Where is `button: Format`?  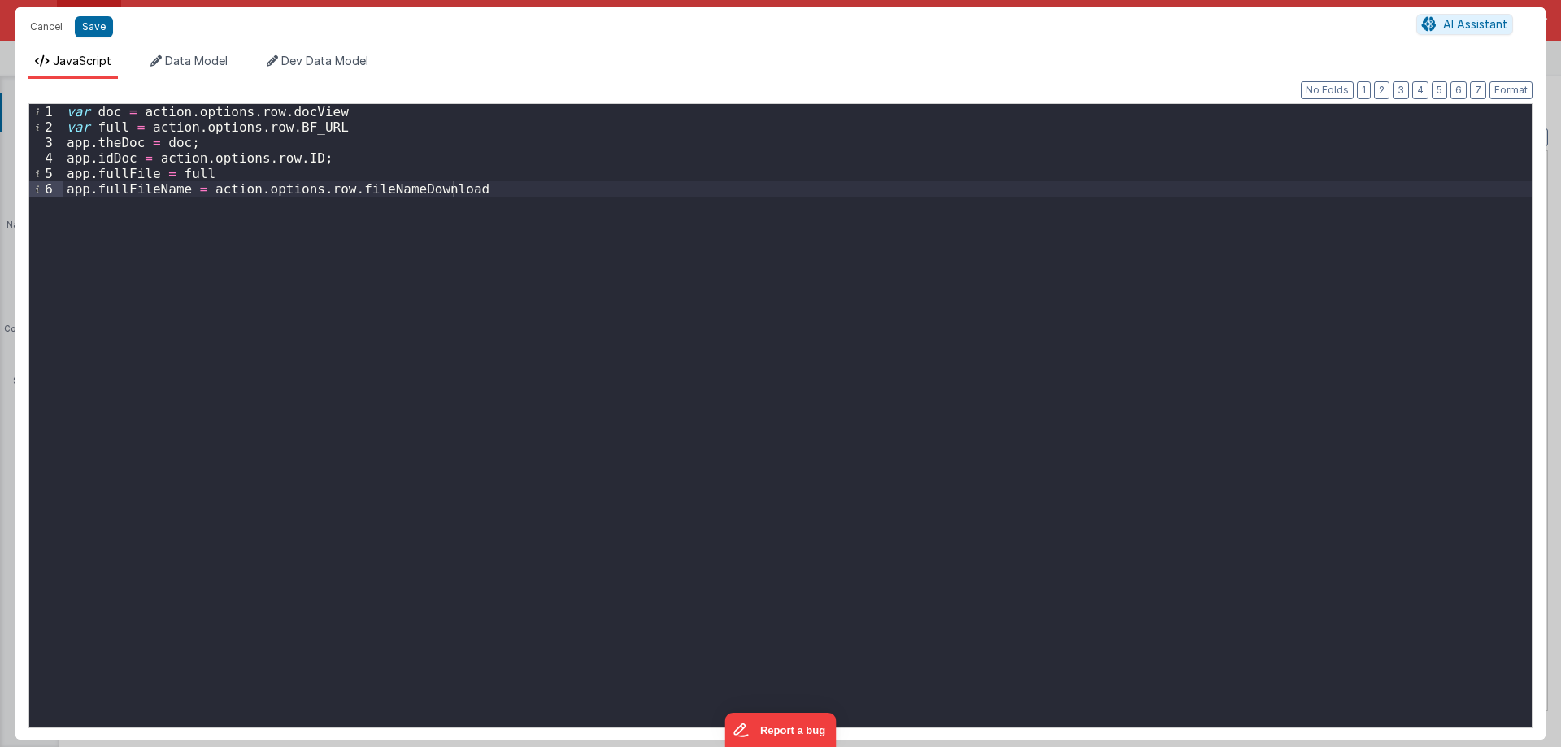 button: Format is located at coordinates (1511, 90).